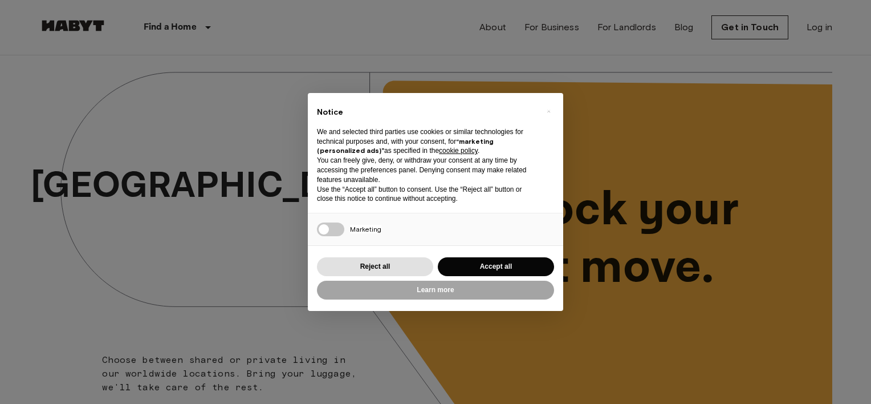 This screenshot has width=871, height=404. What do you see at coordinates (496, 266) in the screenshot?
I see `button: Accept all` at bounding box center [496, 266].